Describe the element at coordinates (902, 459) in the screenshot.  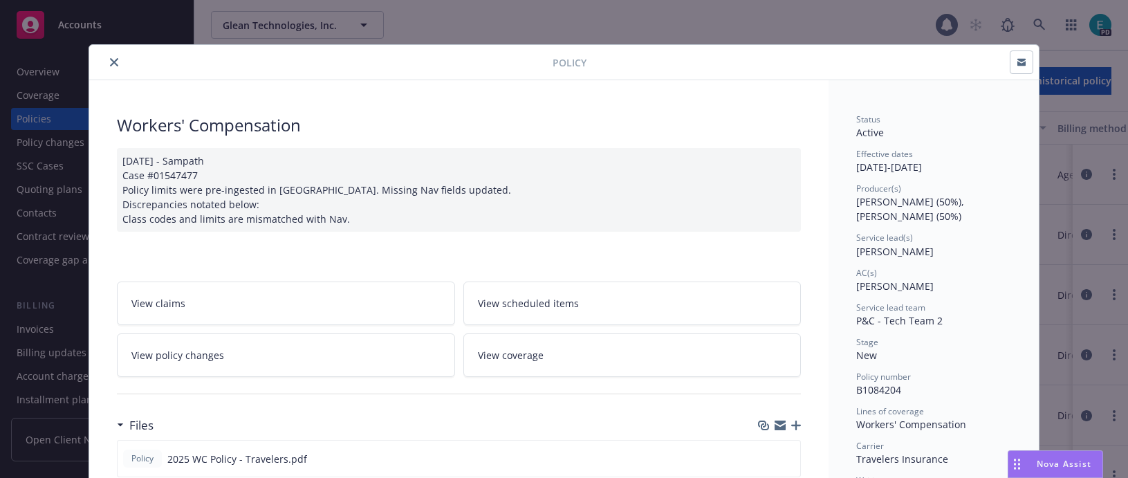
I see `span: Travelers Insurance` at that location.